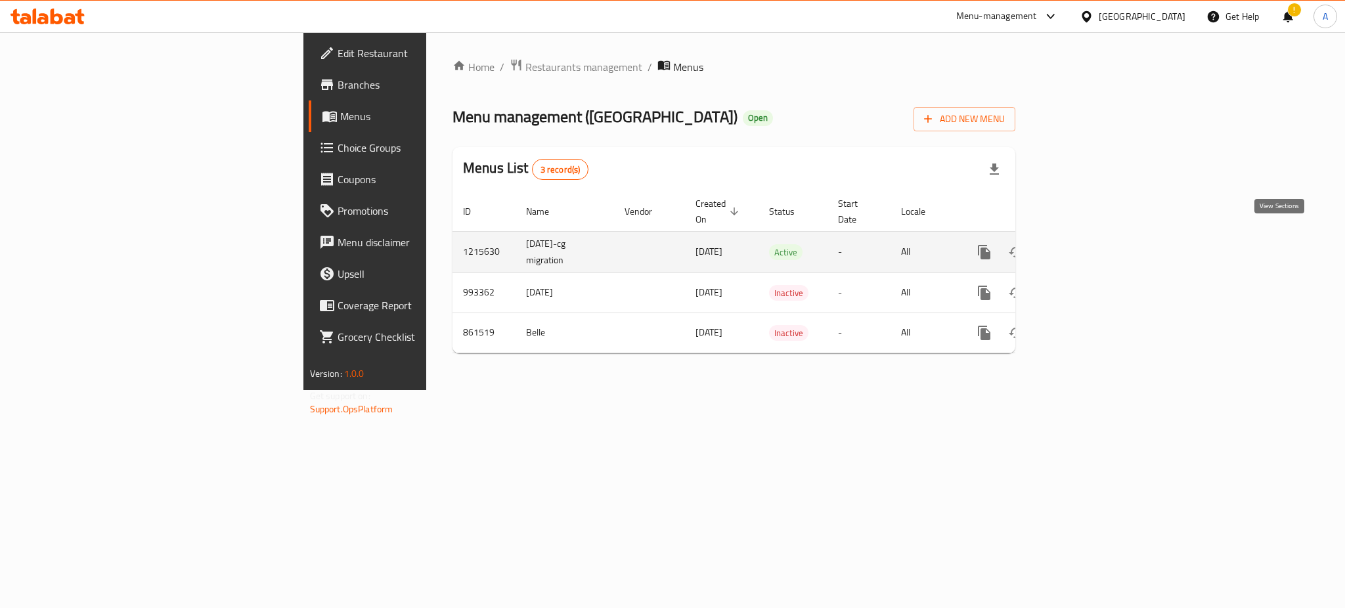 This screenshot has height=608, width=1345. I want to click on button: Add New Menu, so click(964, 119).